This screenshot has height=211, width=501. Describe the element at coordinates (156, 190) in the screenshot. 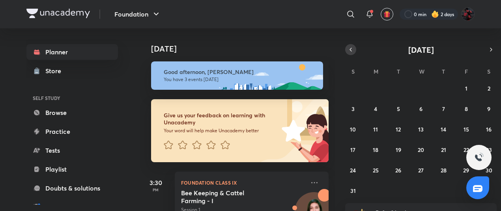

I see `p: PM` at that location.